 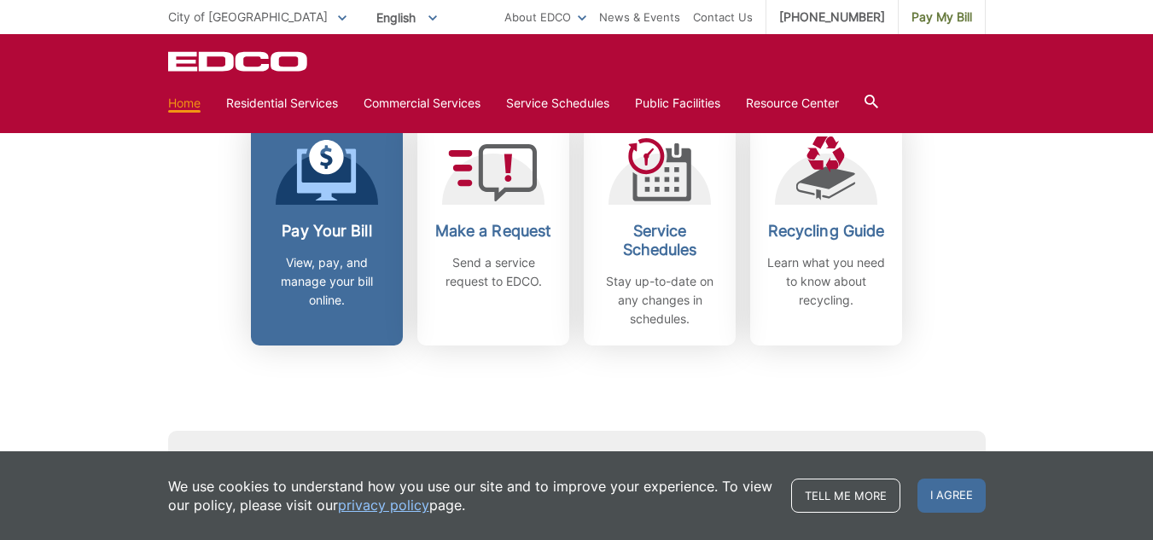 What do you see at coordinates (826, 282) in the screenshot?
I see `p: Learn what you need to know about recycling.` at bounding box center [826, 282].